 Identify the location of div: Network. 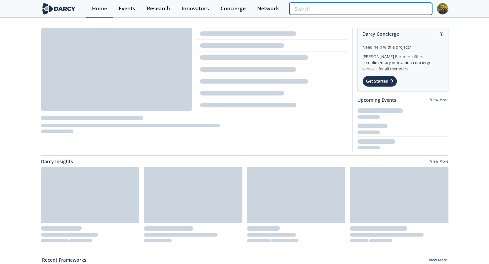
(268, 9).